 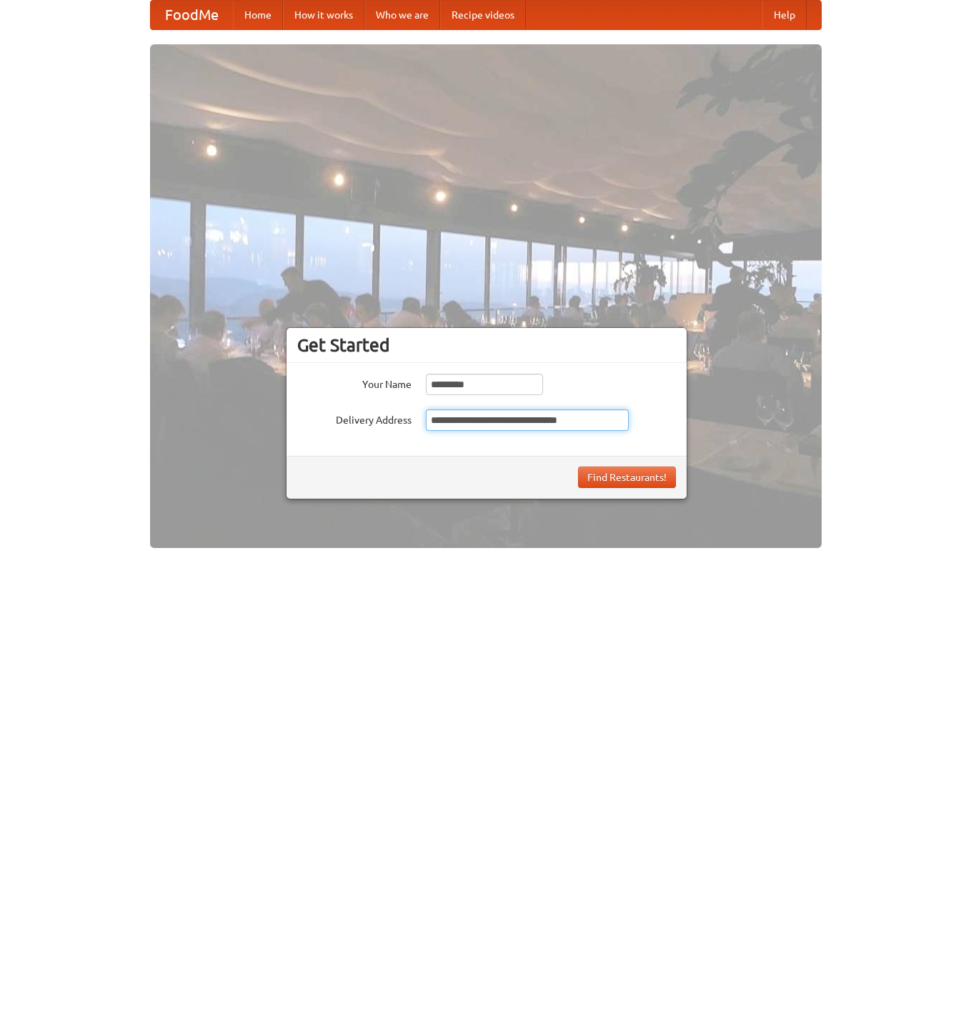 I want to click on label: Delivery Address, so click(x=354, y=418).